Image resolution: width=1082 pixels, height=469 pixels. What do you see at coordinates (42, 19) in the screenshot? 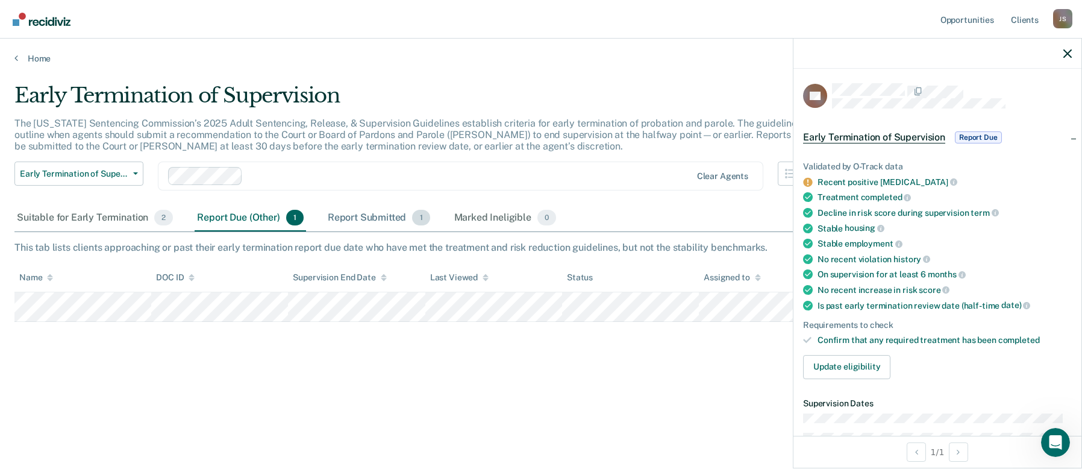
I see `img: Recidiviz` at bounding box center [42, 19].